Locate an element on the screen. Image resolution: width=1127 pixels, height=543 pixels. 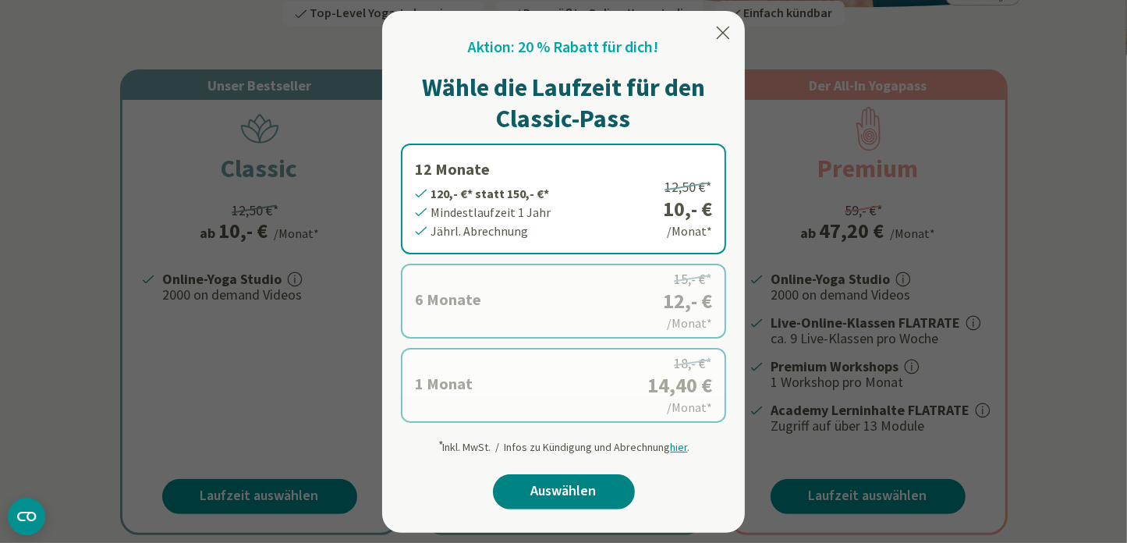
span: hier is located at coordinates (679, 447).